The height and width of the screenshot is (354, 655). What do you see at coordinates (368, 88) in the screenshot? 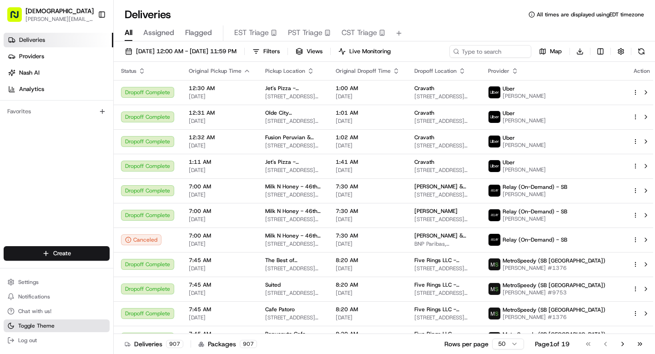
I see `span: 1:00 AM` at bounding box center [368, 88].